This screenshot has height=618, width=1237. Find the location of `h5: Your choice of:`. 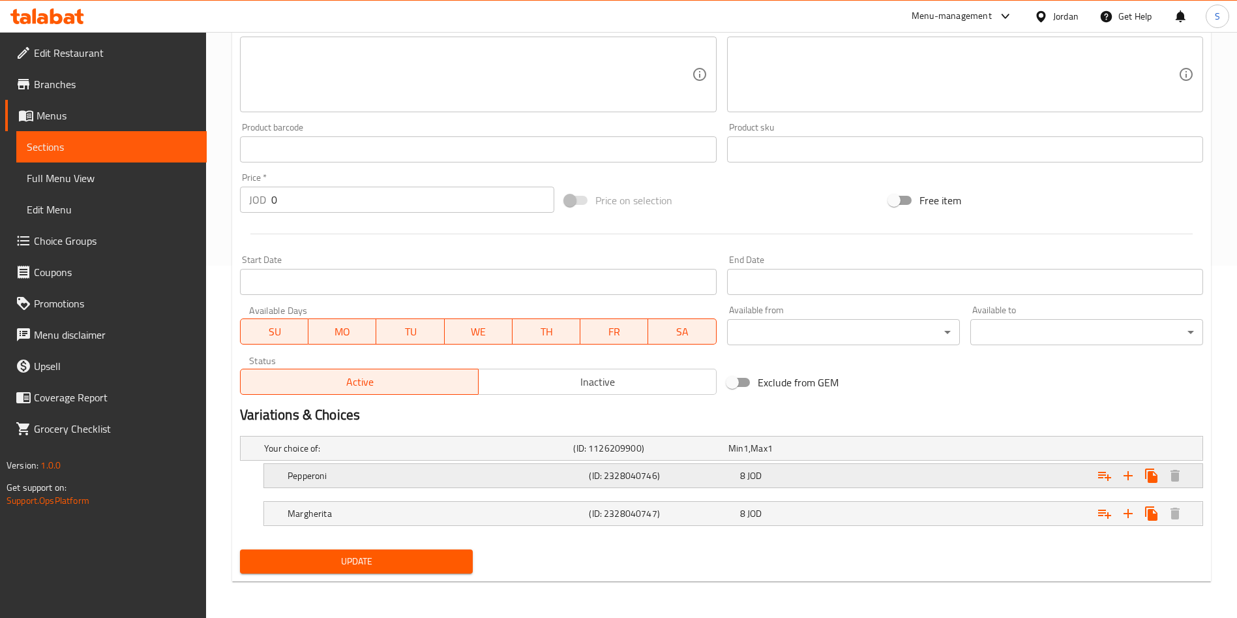

h5: Your choice of: is located at coordinates (416, 448).